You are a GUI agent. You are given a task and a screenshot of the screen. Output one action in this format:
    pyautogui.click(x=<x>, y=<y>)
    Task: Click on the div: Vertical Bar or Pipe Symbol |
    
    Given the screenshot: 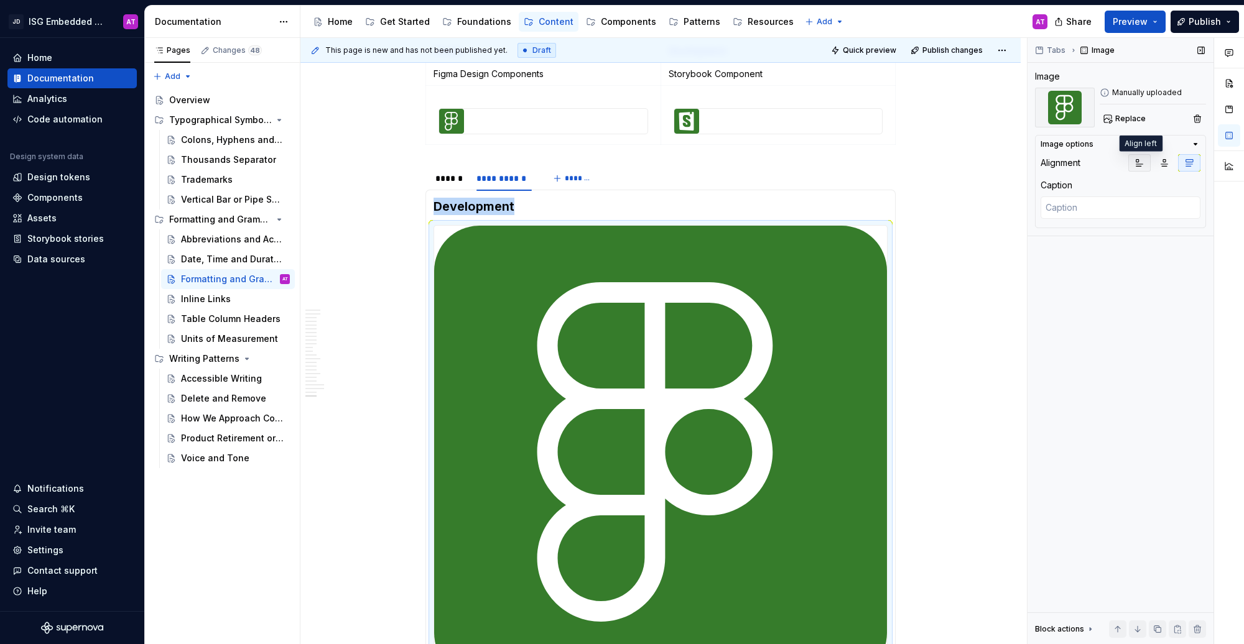 What is the action you would take?
    pyautogui.click(x=232, y=200)
    